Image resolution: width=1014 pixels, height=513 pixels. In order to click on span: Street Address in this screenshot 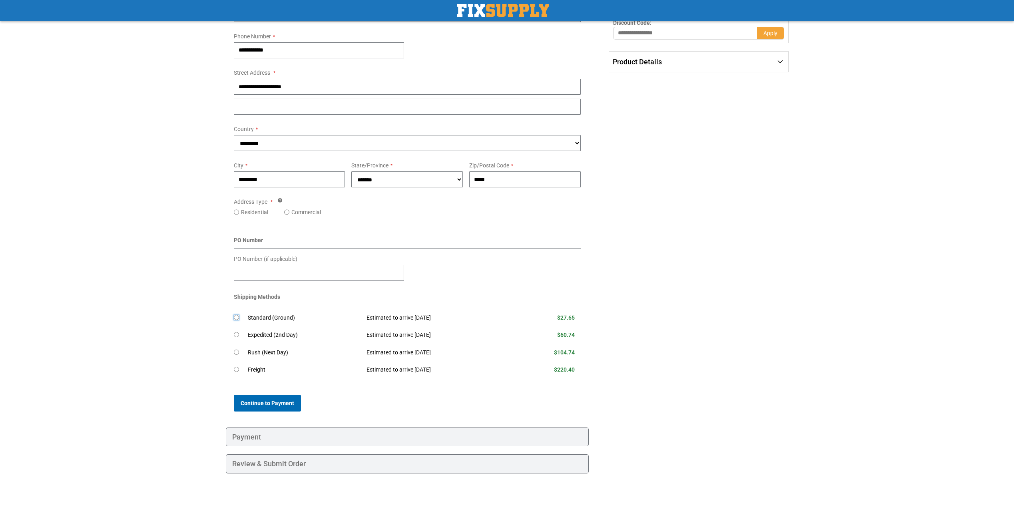, I will do `click(252, 73)`.